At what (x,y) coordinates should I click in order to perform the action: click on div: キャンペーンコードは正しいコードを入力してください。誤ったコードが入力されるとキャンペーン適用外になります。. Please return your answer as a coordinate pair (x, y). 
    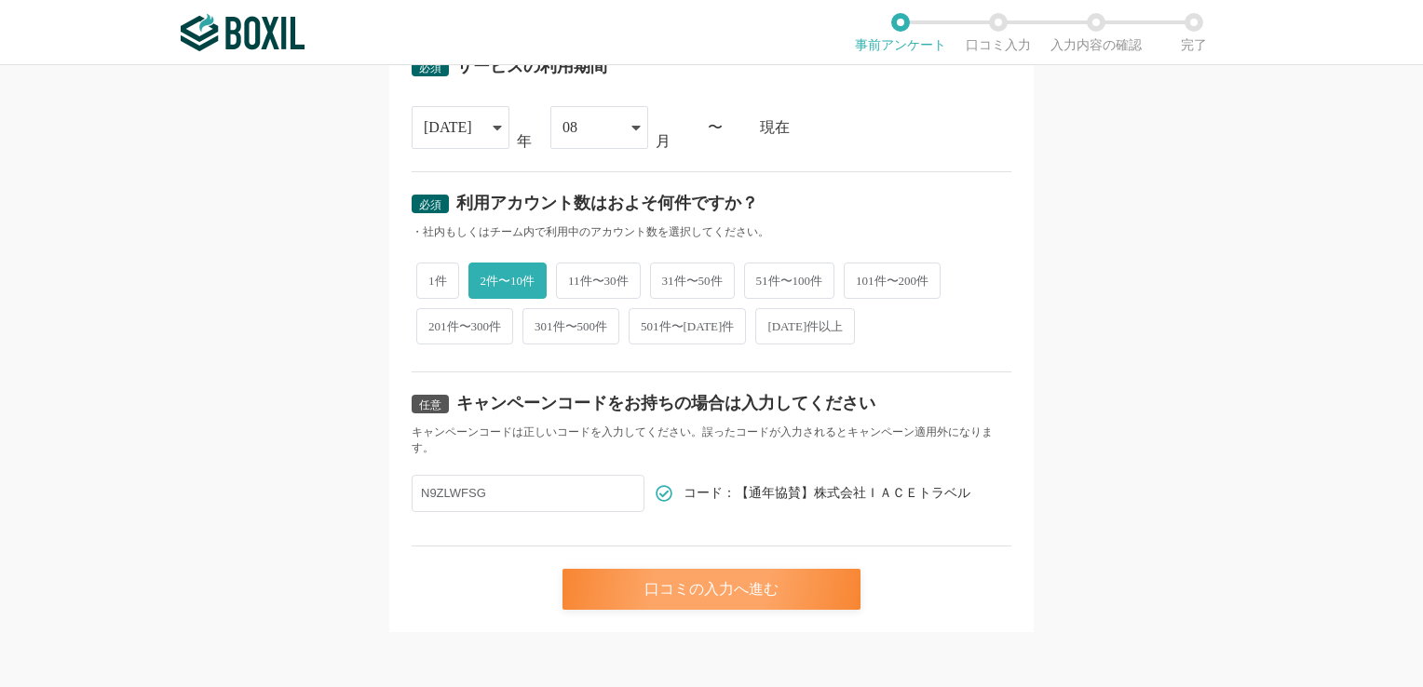
    Looking at the image, I should click on (711, 440).